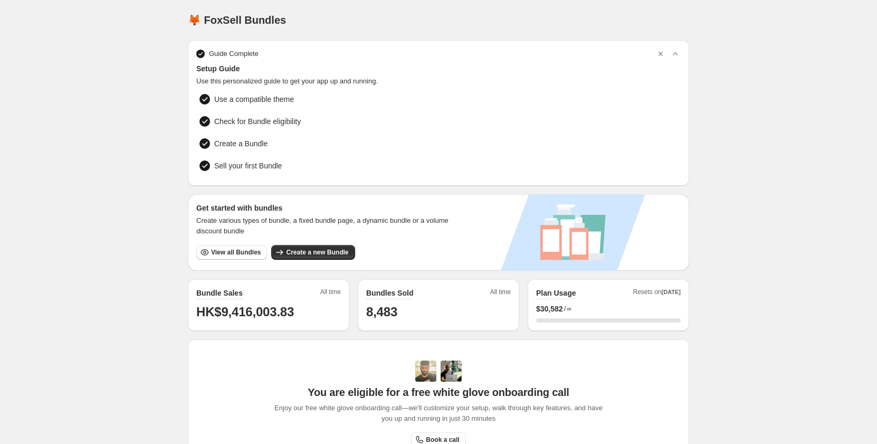 The width and height of the screenshot is (877, 444). What do you see at coordinates (248, 166) in the screenshot?
I see `span: Sell your first Bundle` at bounding box center [248, 166].